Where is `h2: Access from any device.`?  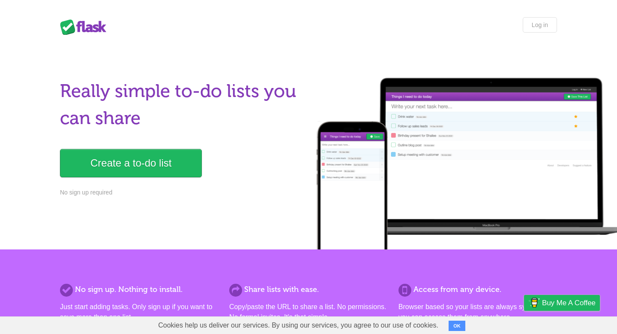 h2: Access from any device. is located at coordinates (478, 289).